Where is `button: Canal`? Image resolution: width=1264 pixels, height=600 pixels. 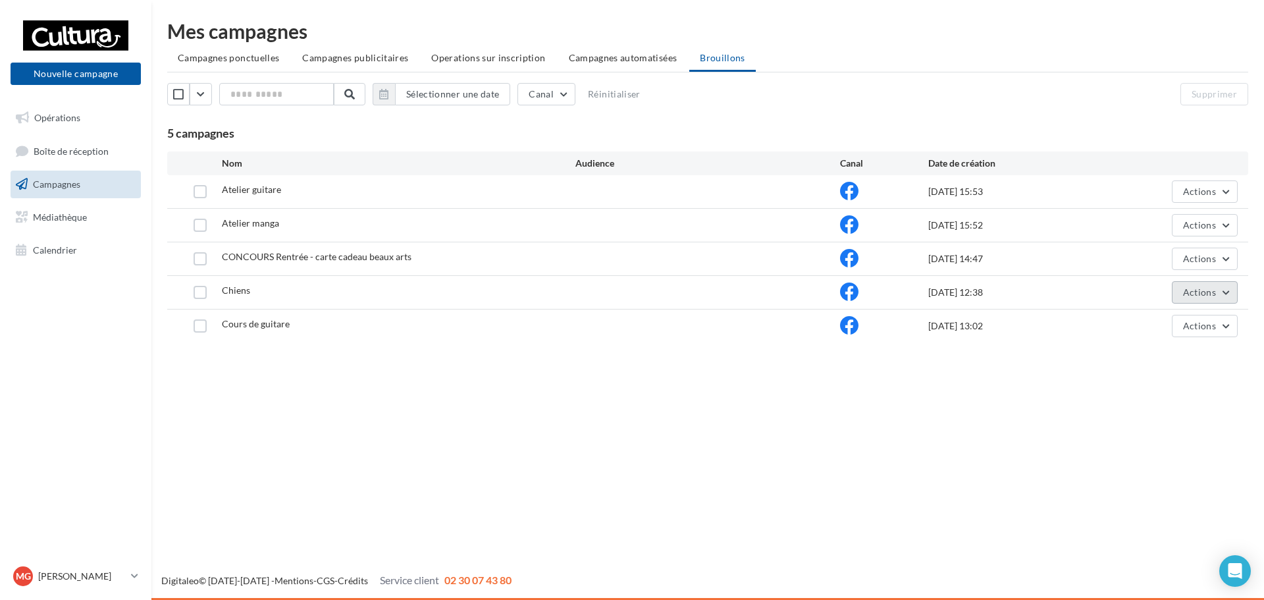
button: Canal is located at coordinates (546, 94).